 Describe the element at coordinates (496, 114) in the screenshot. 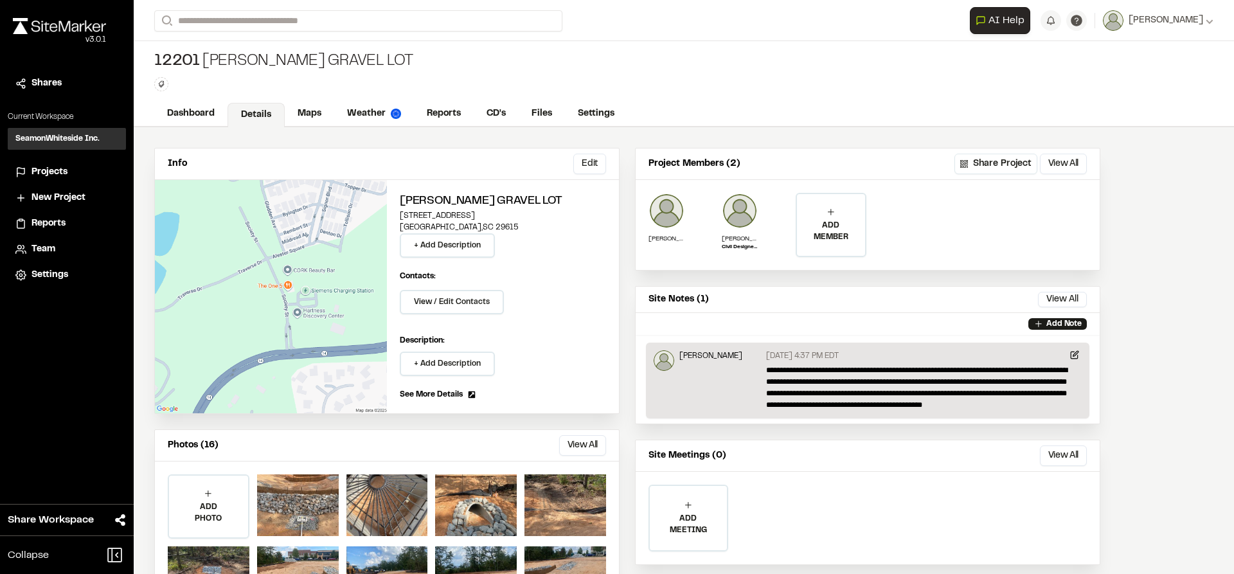

I see `a: CD's` at that location.